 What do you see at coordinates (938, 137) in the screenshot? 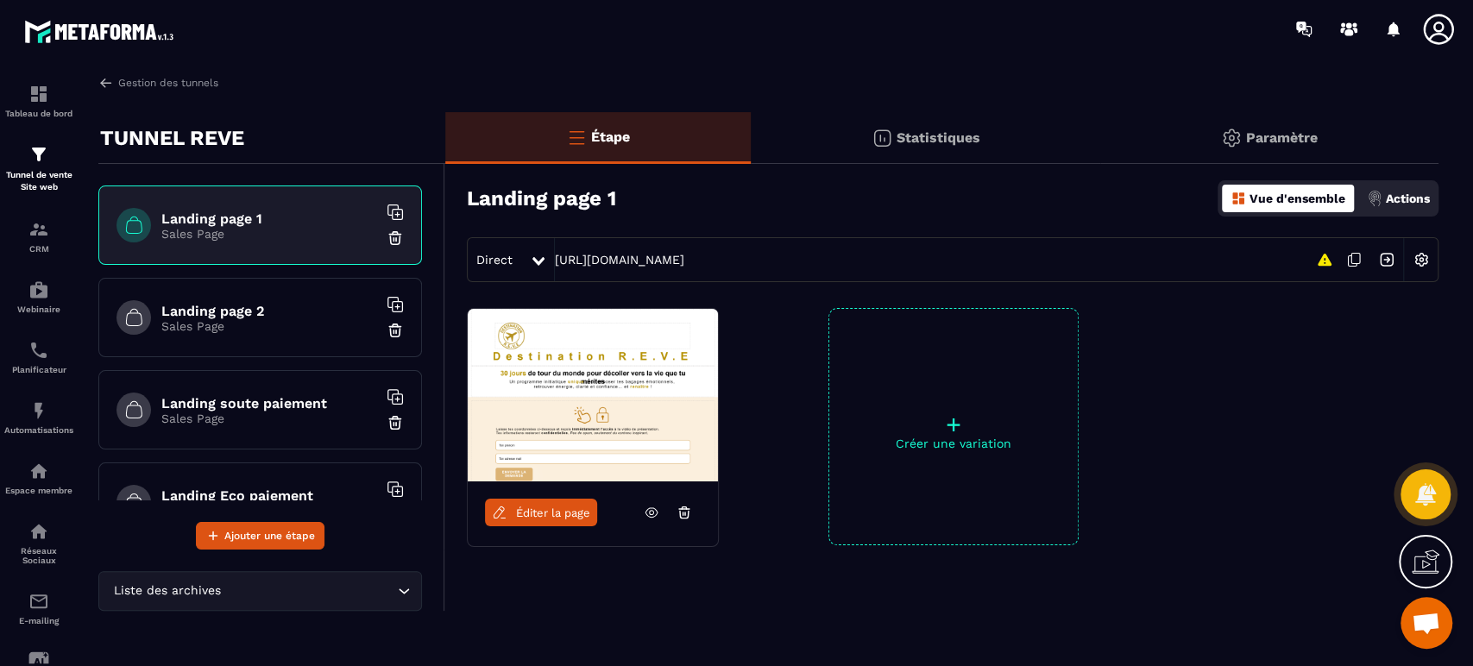
I see `p: Statistiques` at bounding box center [938, 137].